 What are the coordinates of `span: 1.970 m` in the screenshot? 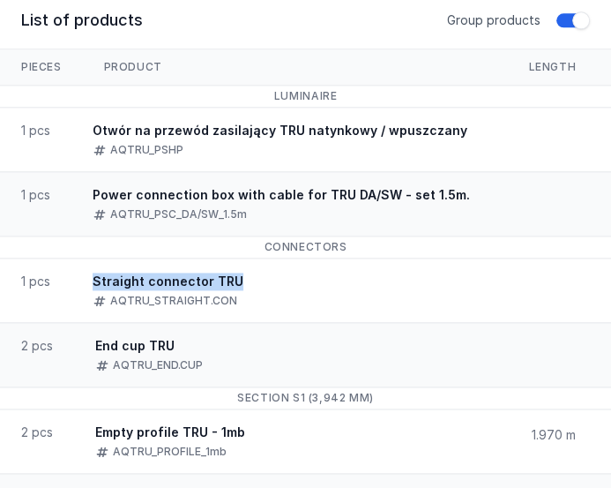 It's located at (554, 434).